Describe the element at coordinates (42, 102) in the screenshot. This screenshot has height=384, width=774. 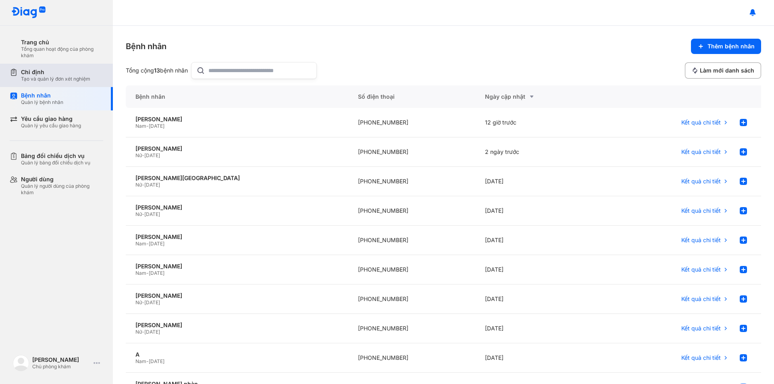
I see `div: Quản lý bệnh nhân` at that location.